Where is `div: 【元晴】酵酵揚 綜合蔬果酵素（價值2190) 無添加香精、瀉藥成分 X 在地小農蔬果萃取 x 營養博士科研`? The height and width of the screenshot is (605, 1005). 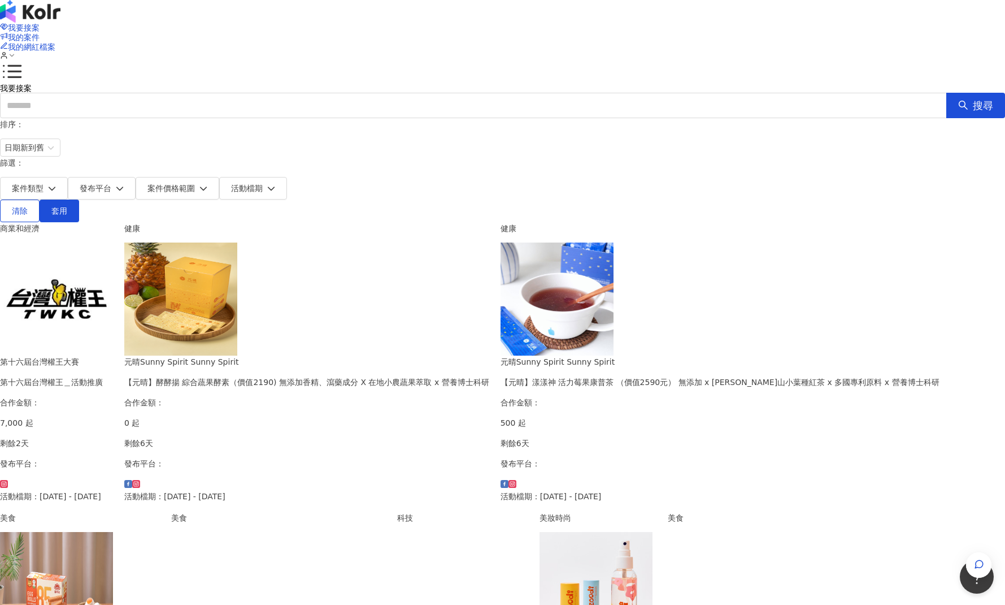
div: 【元晴】酵酵揚 綜合蔬果酵素（價值2190) 無添加香精、瀉藥成分 X 在地小農蔬果萃取 x 營養博士科研 is located at coordinates (307, 382).